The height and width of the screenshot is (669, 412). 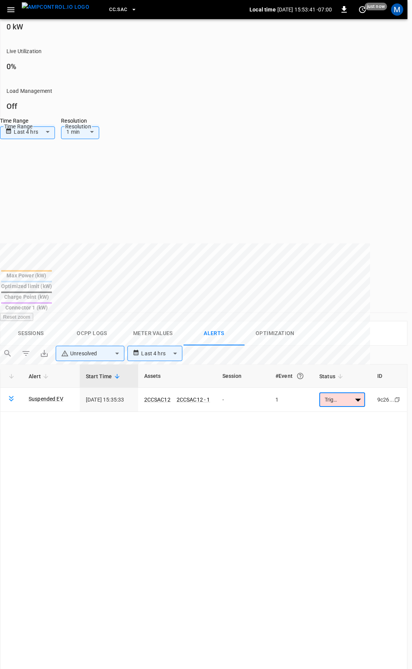 What do you see at coordinates (40, 376) in the screenshot?
I see `span: Alert` at bounding box center [40, 376].